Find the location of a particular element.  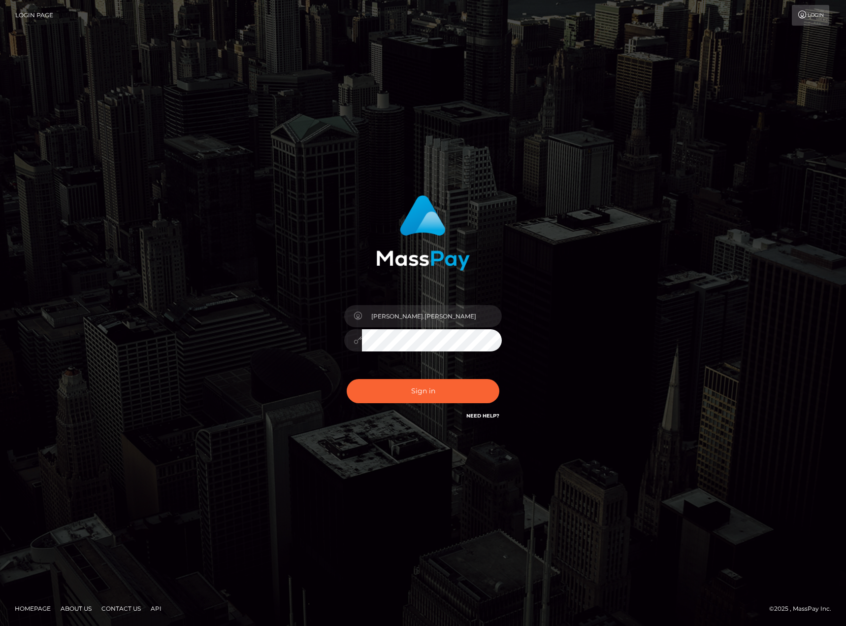

button: Sign in is located at coordinates (423, 391).